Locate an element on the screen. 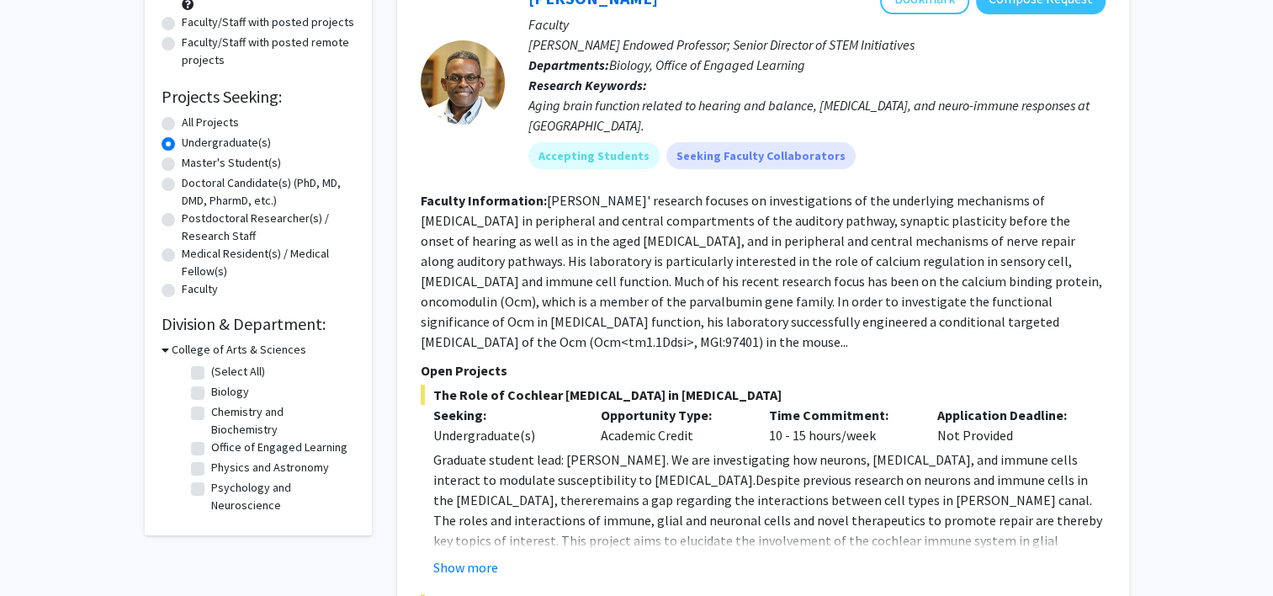 This screenshot has height=596, width=1273. div: 10 - 15 hours/week is located at coordinates (841, 425).